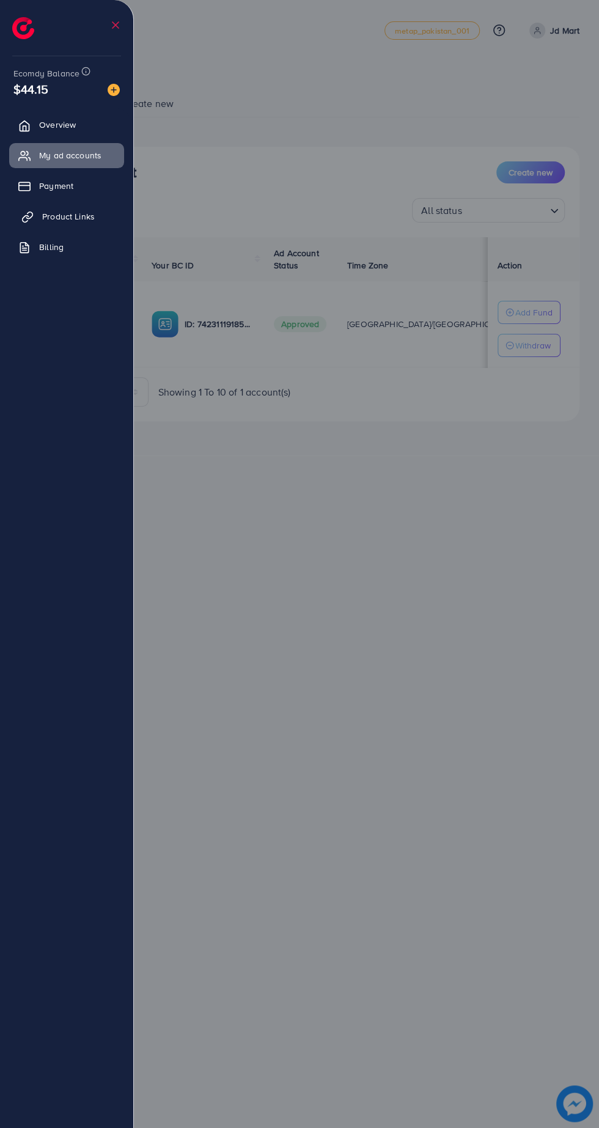  What do you see at coordinates (67, 186) in the screenshot?
I see `a: Payment` at bounding box center [67, 186].